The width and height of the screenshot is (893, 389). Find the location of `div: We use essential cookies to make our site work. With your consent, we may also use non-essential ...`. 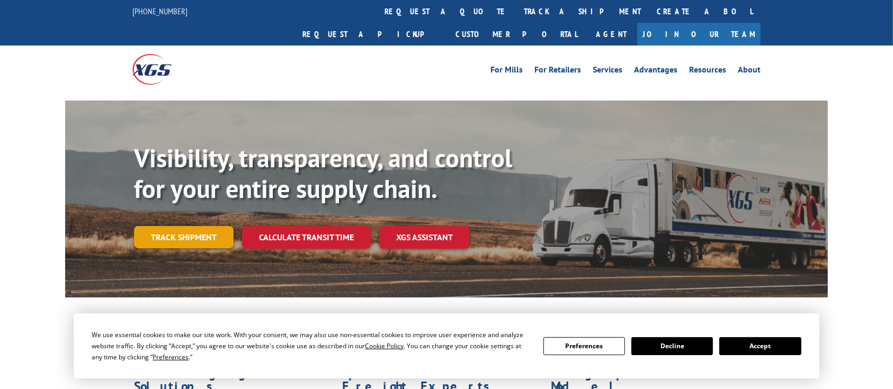

div: We use essential cookies to make our site work. With your consent, we may also use non-essential ... is located at coordinates (311, 346).